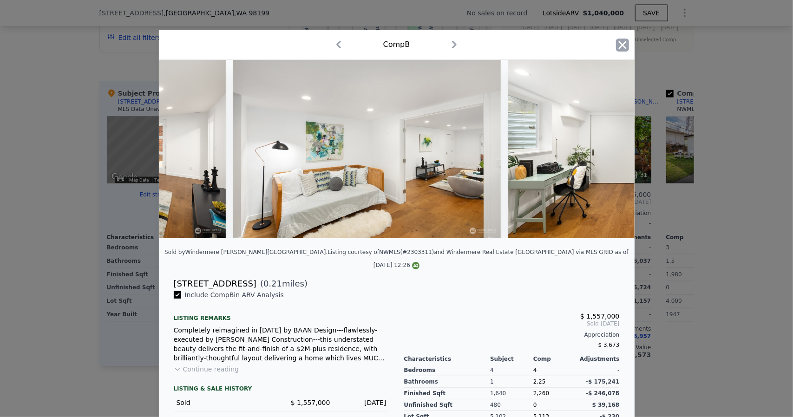  Describe the element at coordinates (206, 370) in the screenshot. I see `button: Continue reading` at that location.